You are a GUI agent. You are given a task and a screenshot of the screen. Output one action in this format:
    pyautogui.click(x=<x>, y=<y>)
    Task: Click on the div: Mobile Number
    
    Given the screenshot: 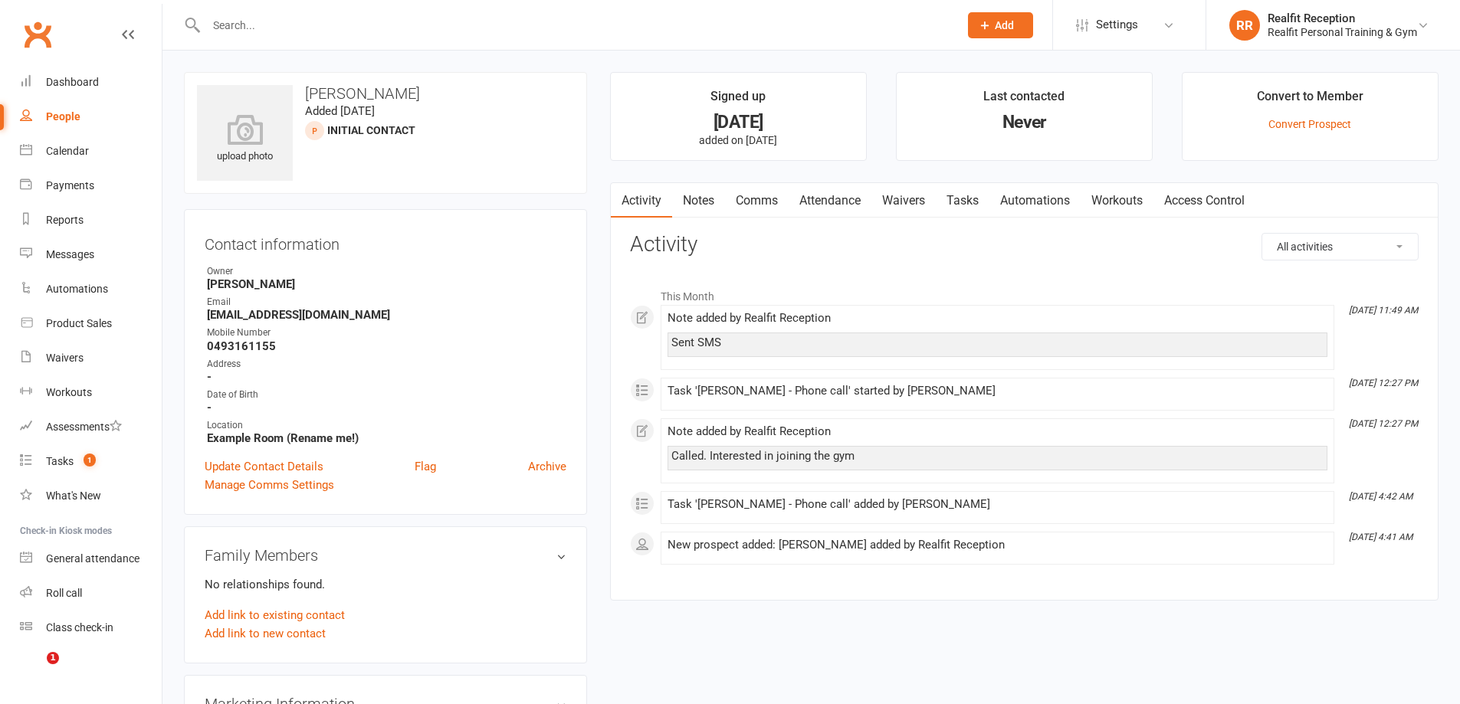 What is the action you would take?
    pyautogui.click(x=386, y=333)
    